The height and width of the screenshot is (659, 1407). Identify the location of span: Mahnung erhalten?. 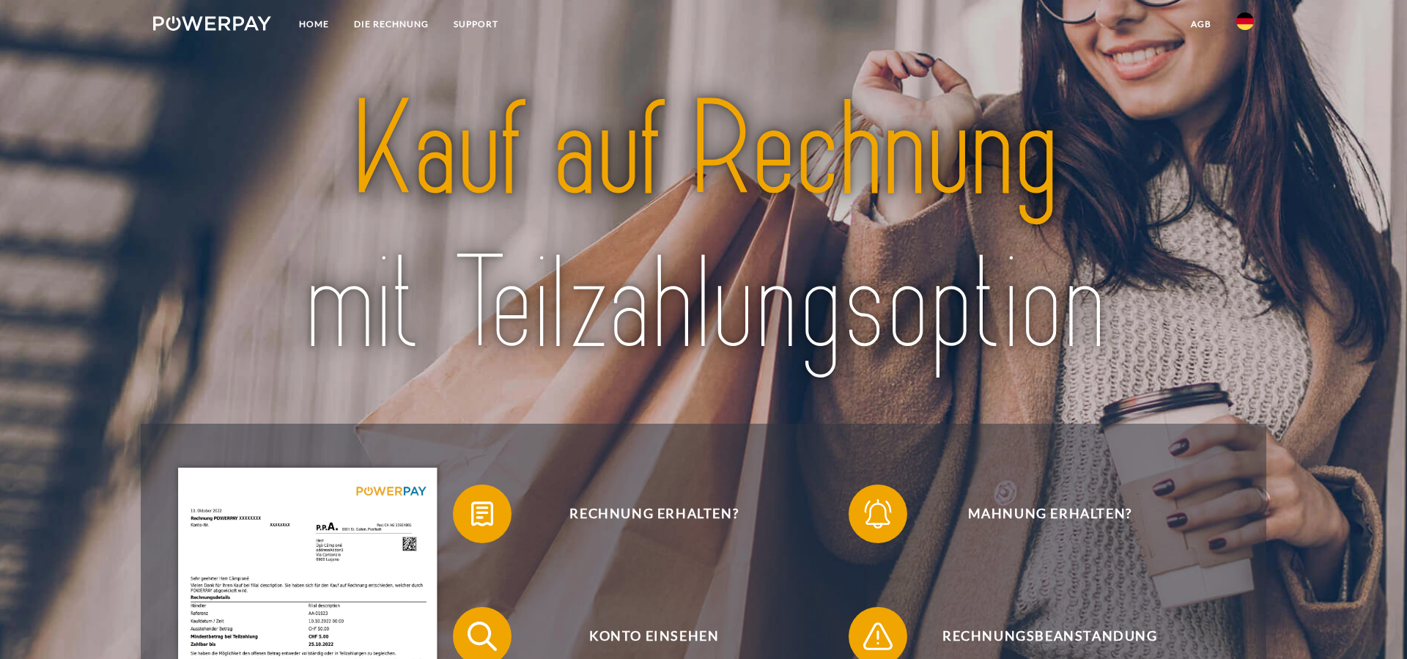
(1050, 514).